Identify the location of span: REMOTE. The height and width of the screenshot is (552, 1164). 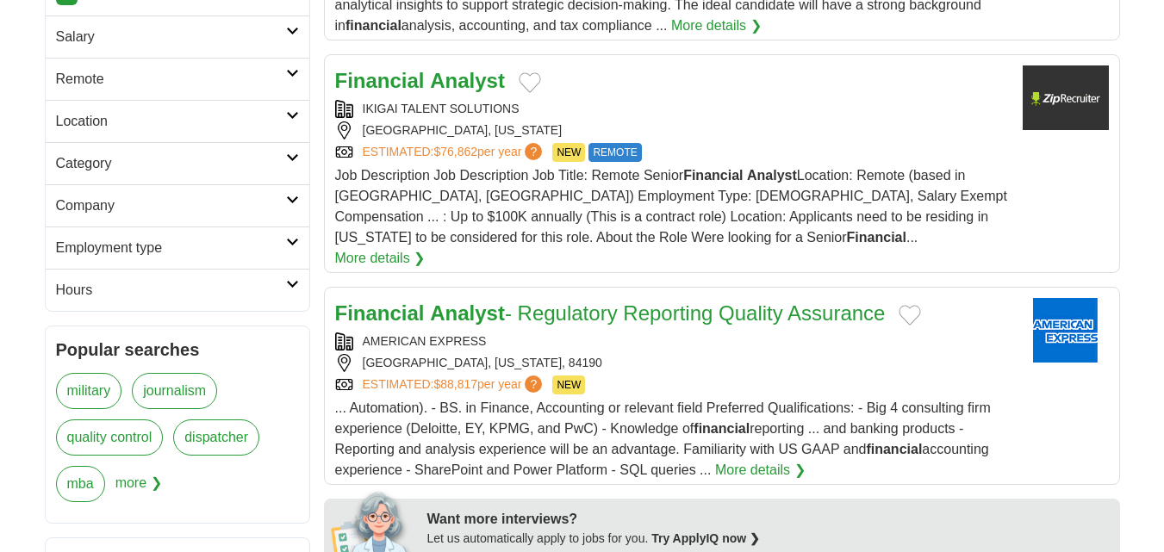
(614, 153).